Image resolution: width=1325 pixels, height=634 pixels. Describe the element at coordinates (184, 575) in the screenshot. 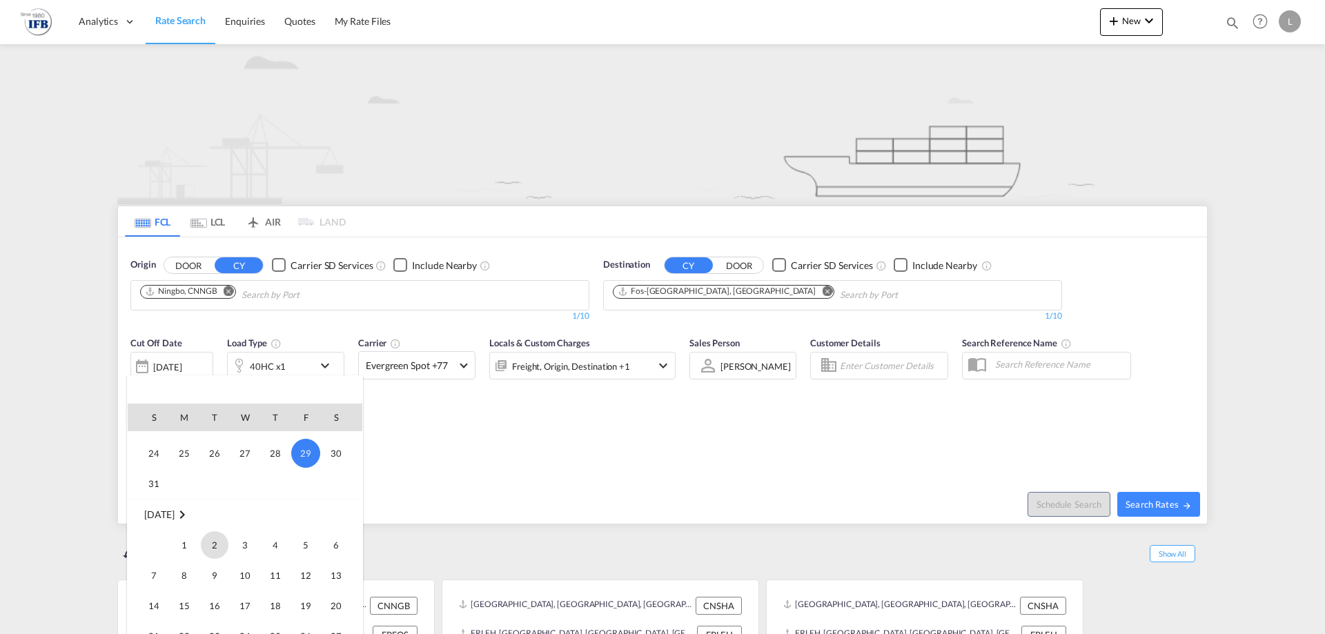

I see `span: 8` at that location.